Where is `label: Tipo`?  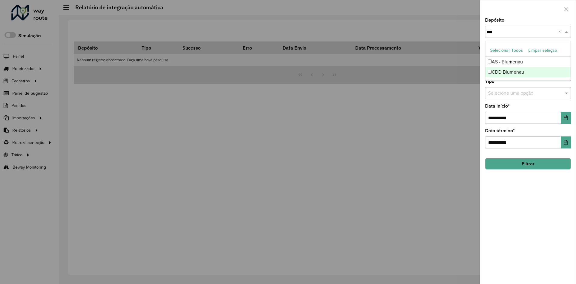
label: Tipo is located at coordinates (490, 81).